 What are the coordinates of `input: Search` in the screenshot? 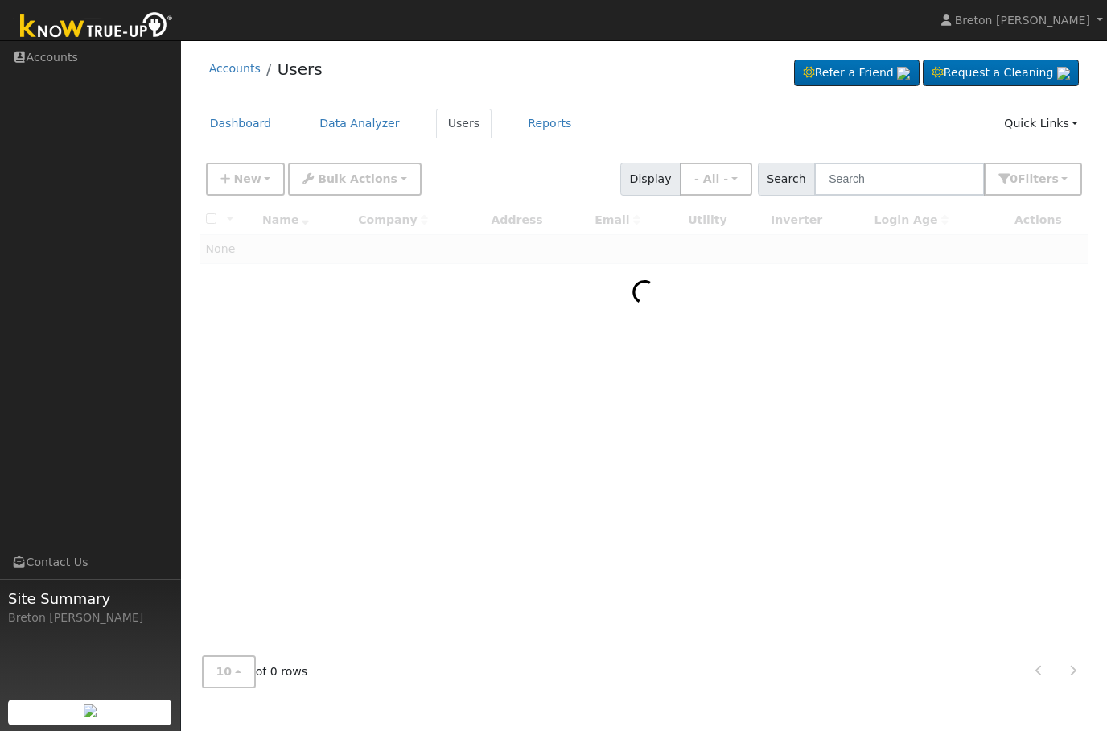 It's located at (900, 179).